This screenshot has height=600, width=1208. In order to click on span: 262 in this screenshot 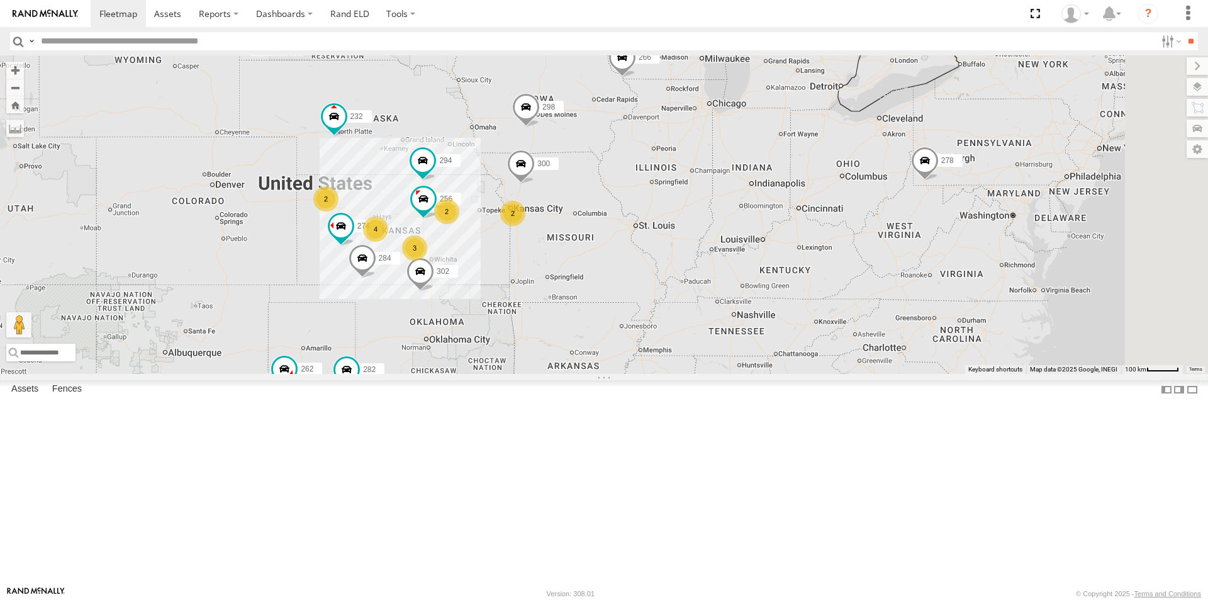, I will do `click(307, 369)`.